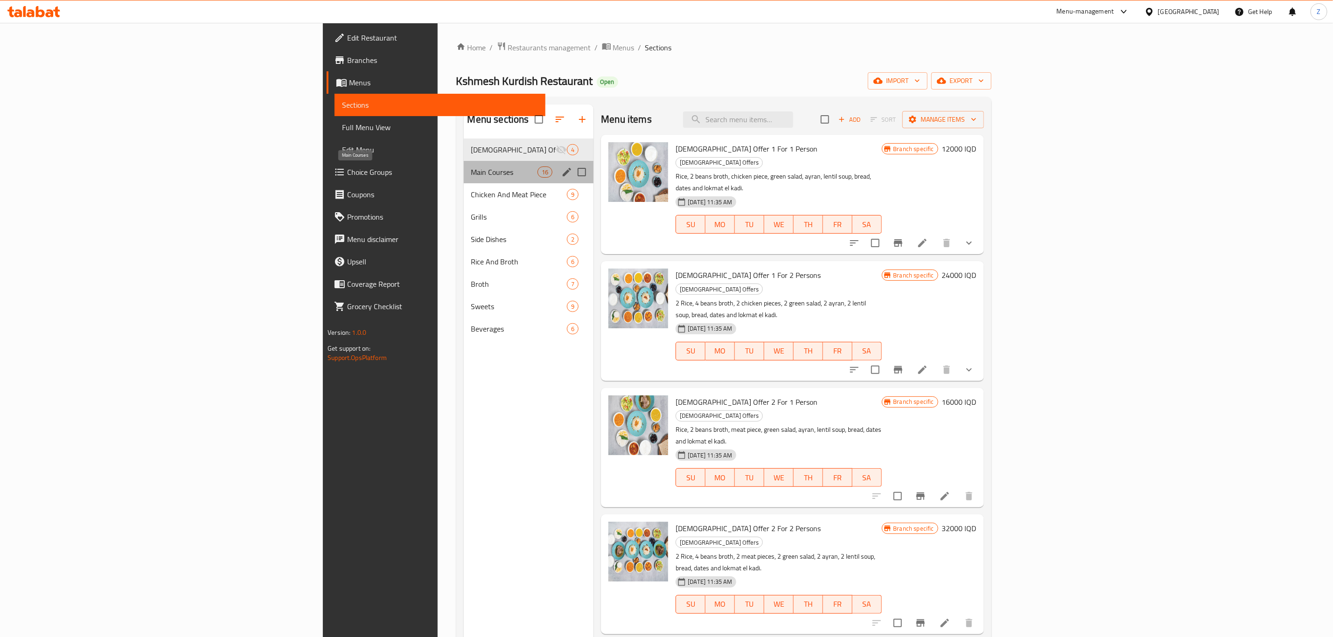 This screenshot has width=1333, height=637. What do you see at coordinates (442, 284) in the screenshot?
I see `span: Coverage Report` at bounding box center [442, 284].